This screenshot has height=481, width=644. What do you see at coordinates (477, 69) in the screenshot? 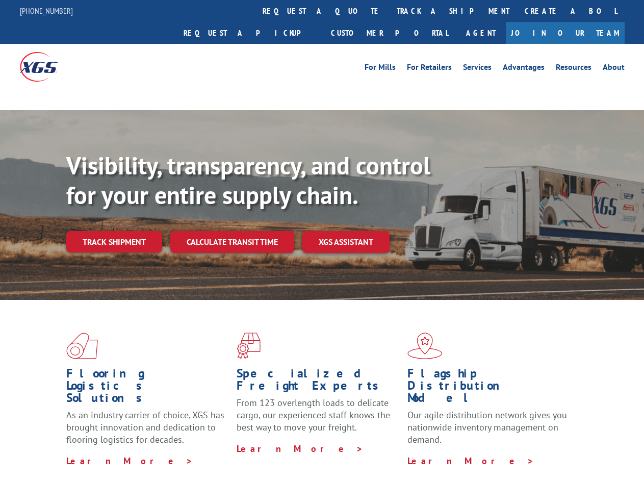
I see `a: Services` at bounding box center [477, 69].